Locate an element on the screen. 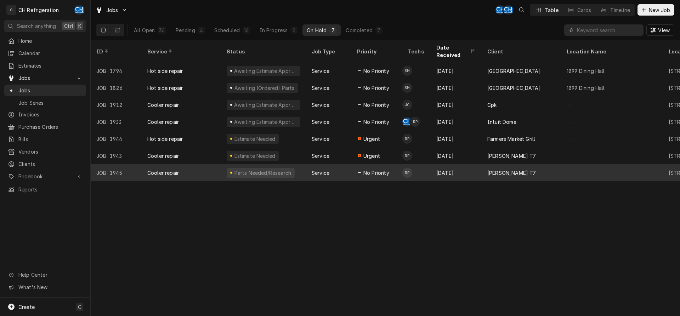 The image size is (680, 316). div: Techs is located at coordinates (416, 51).